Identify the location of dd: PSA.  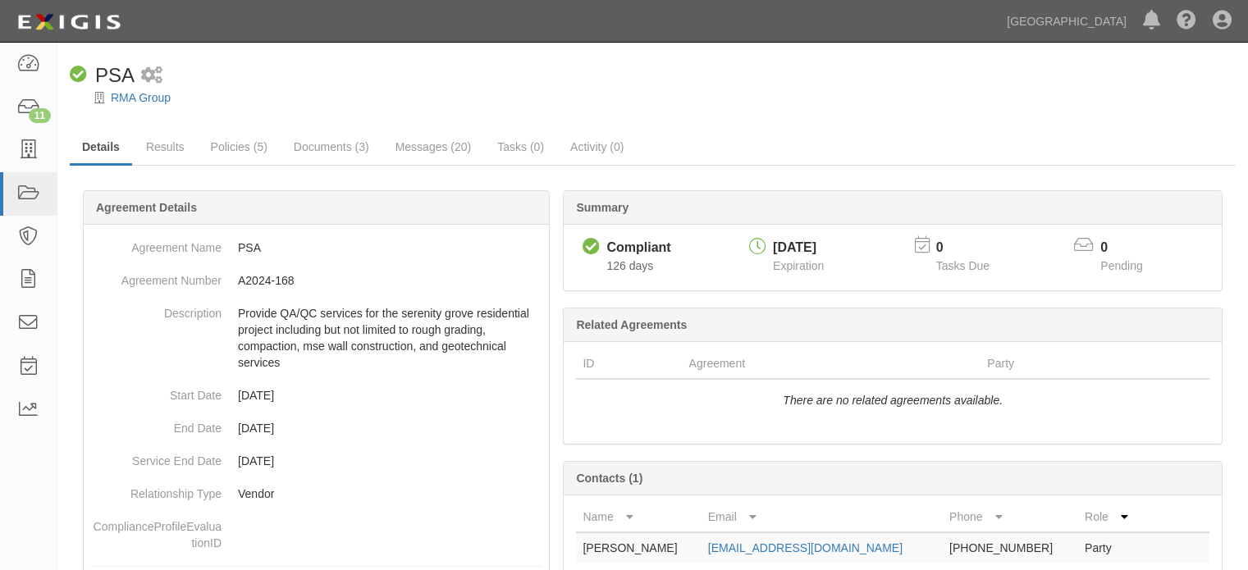
(316, 248).